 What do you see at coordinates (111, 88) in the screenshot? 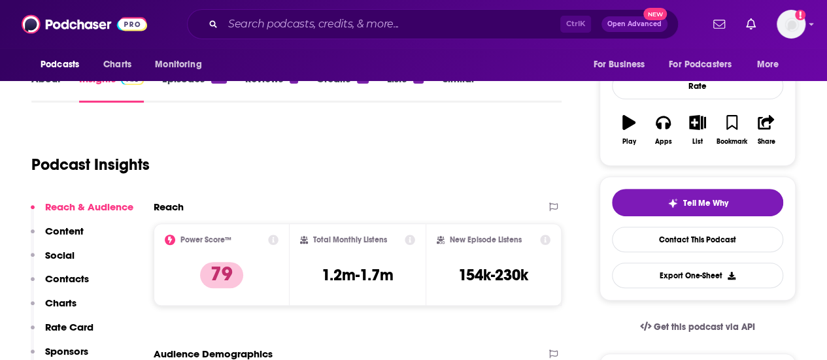
I see `a: InsightsPodchaser Pro` at bounding box center [111, 88].